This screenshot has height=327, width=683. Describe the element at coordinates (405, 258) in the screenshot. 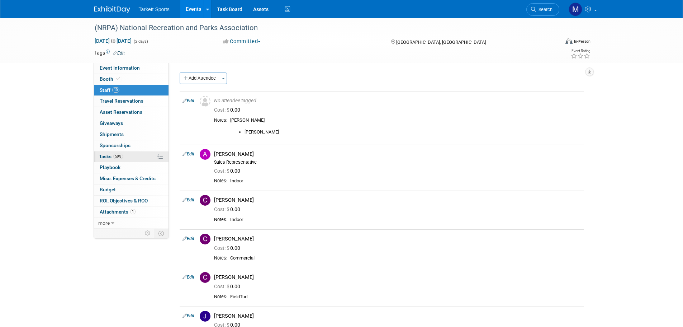

I see `div: Commercial` at that location.